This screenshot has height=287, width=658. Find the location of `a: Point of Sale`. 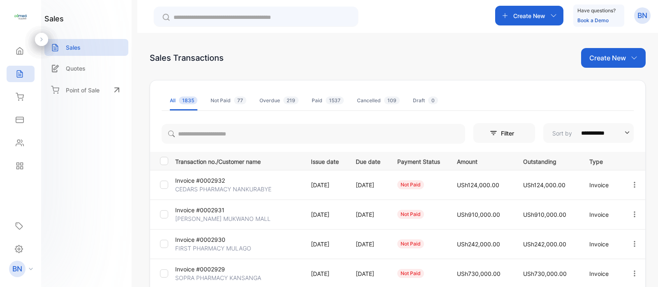

a: Point of Sale is located at coordinates (86, 90).